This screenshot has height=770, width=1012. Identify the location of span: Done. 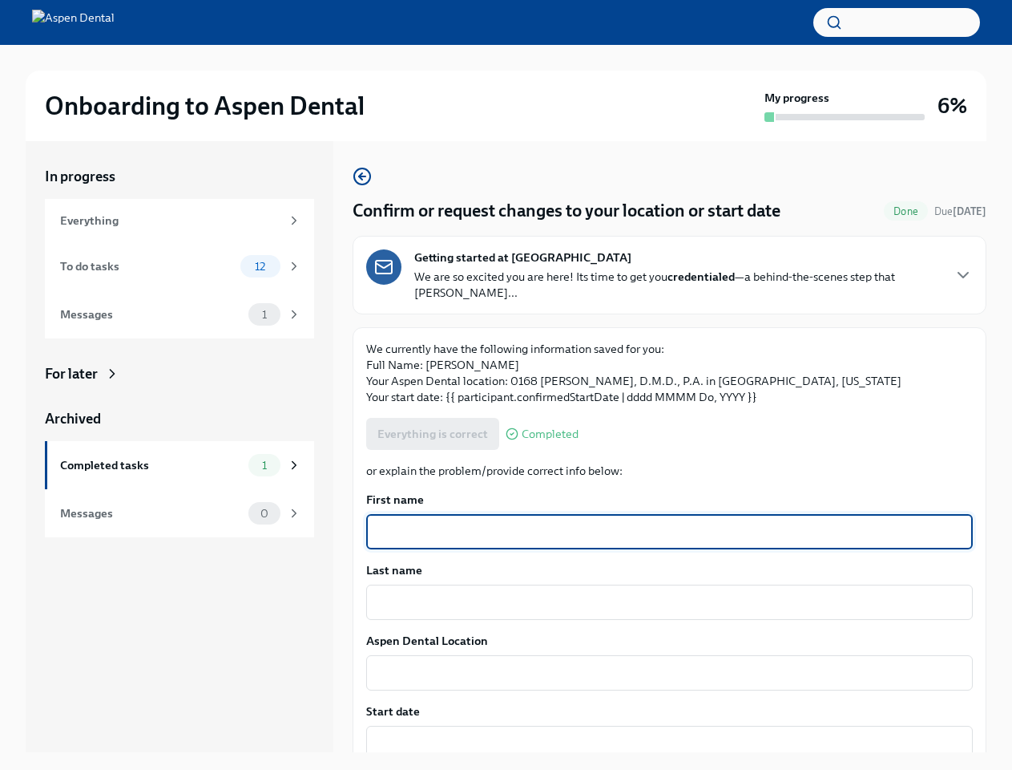
(906, 211).